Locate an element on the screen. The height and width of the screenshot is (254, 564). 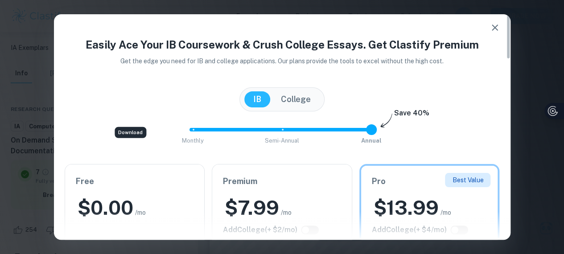
h6: Free is located at coordinates (135, 181).